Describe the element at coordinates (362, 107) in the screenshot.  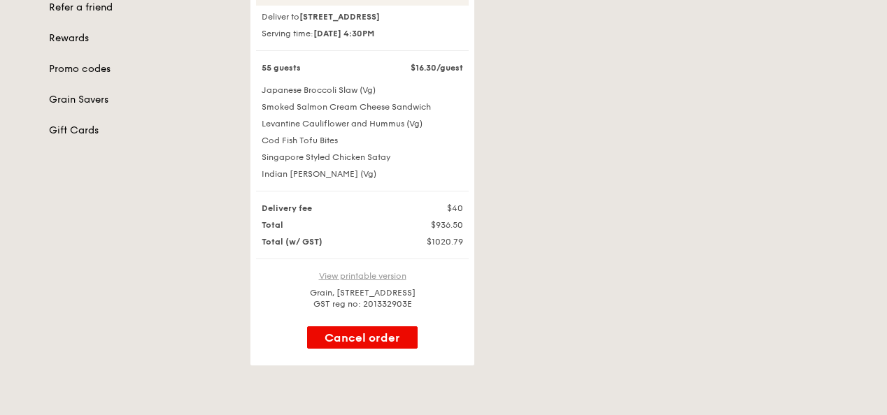
I see `div: Smoked Salmon Cream Cheese Sandwich` at that location.